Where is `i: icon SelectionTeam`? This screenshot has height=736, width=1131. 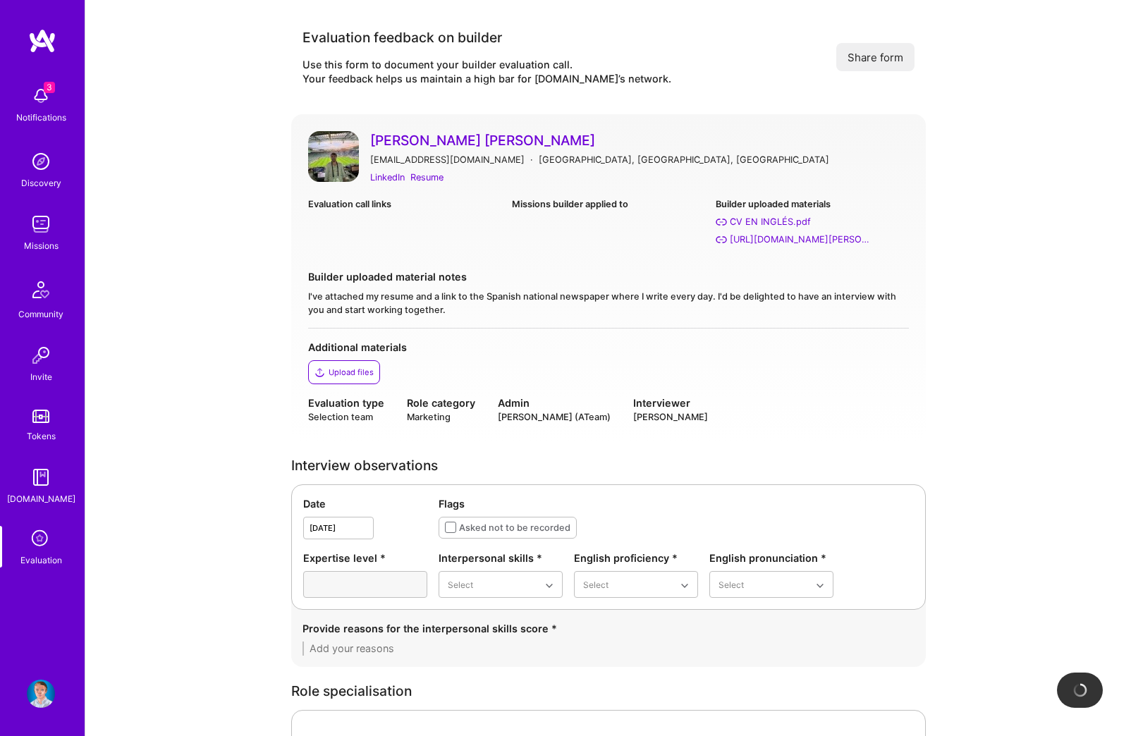
i: icon SelectionTeam is located at coordinates (41, 539).